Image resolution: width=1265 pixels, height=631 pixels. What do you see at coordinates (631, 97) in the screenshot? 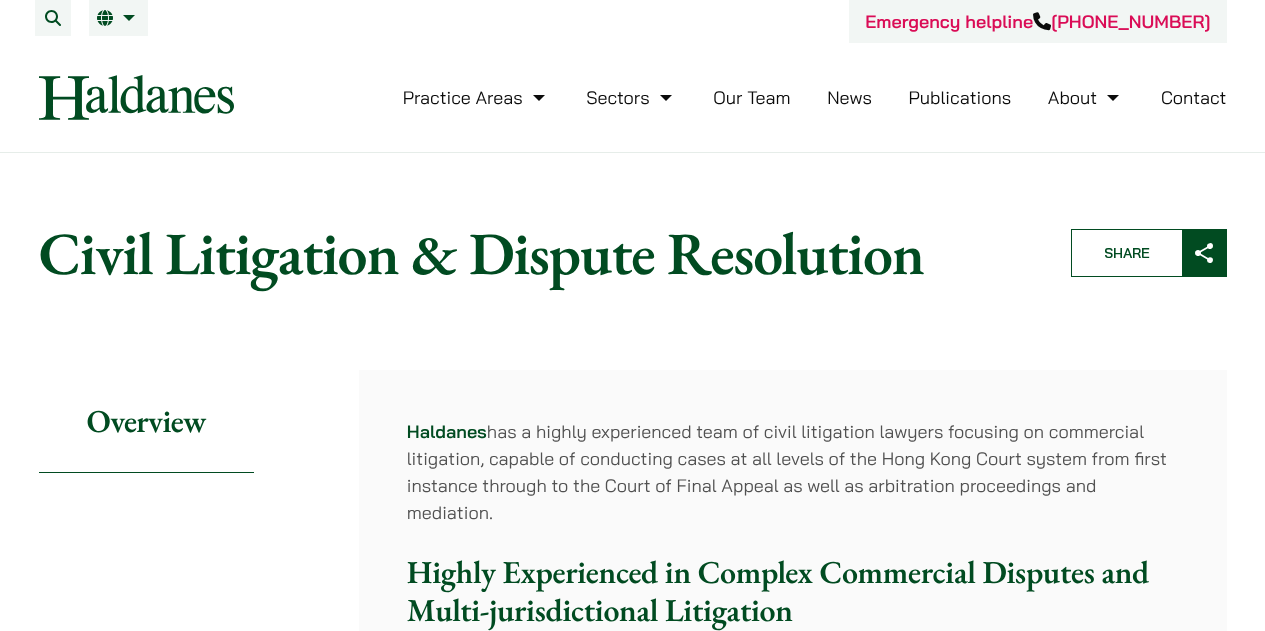
I see `a: Sectors` at bounding box center [631, 97].